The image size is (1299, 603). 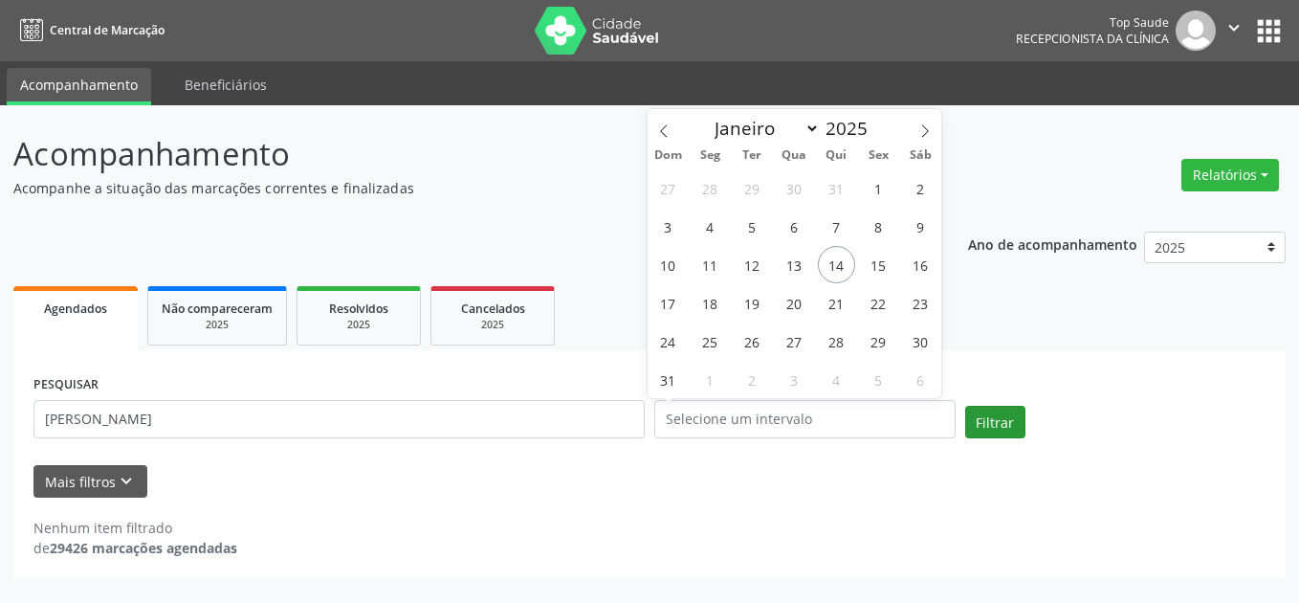 I want to click on span: Setembro 5, 2025, so click(x=878, y=379).